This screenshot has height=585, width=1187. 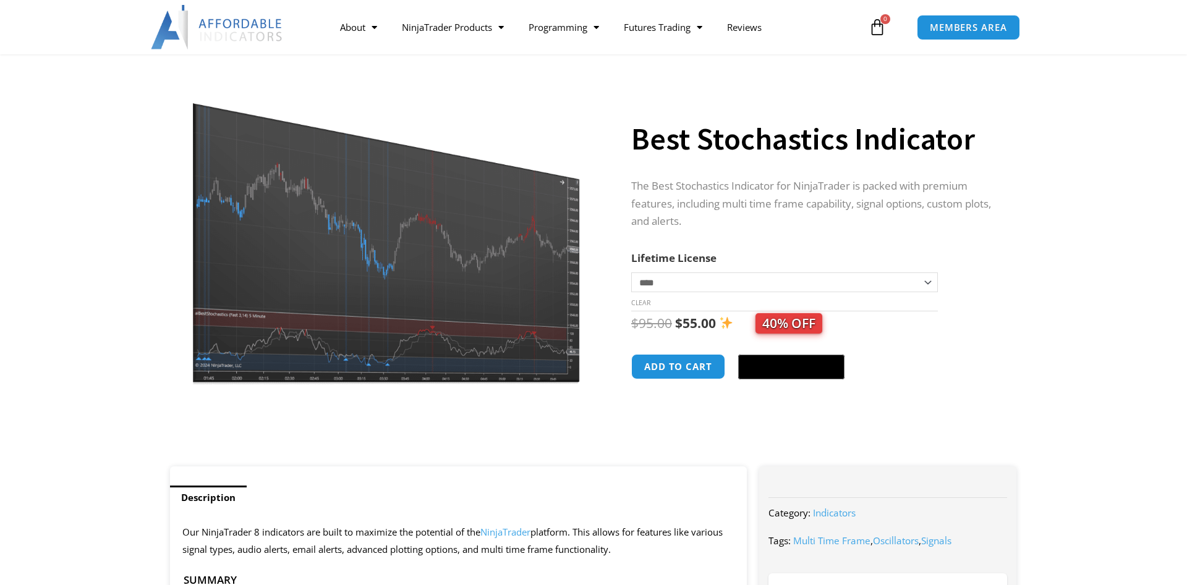 I want to click on a: Oscillators, so click(x=896, y=541).